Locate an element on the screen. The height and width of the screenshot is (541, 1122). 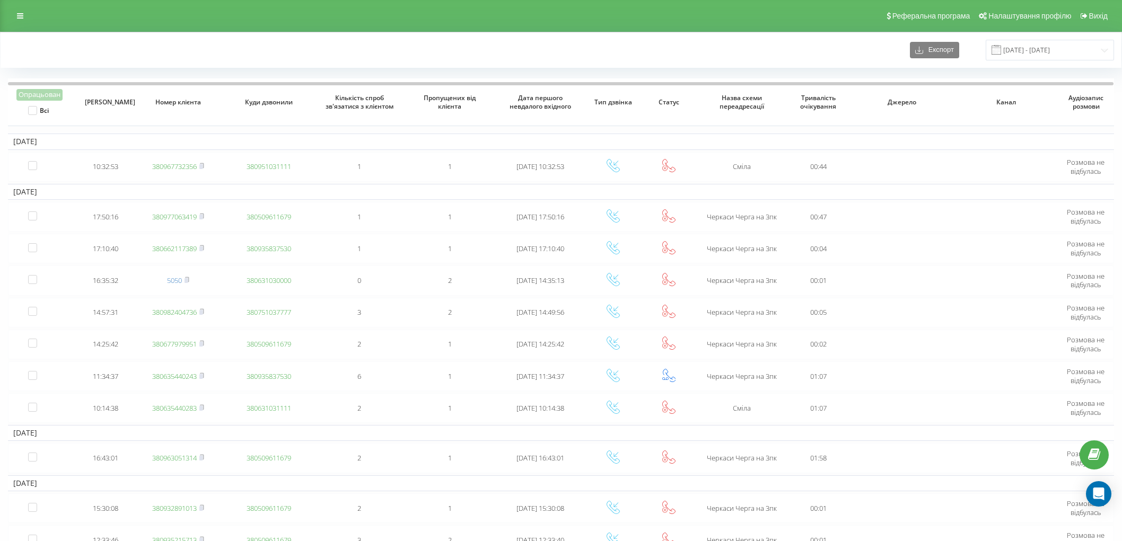
span: Канал is located at coordinates (1006, 102).